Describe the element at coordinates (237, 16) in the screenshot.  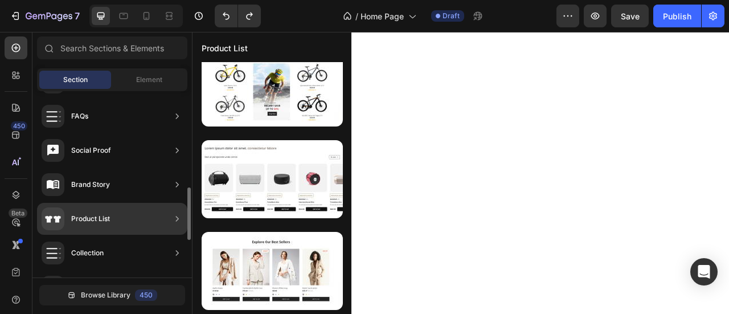
I see `div: Undo/Redo` at that location.